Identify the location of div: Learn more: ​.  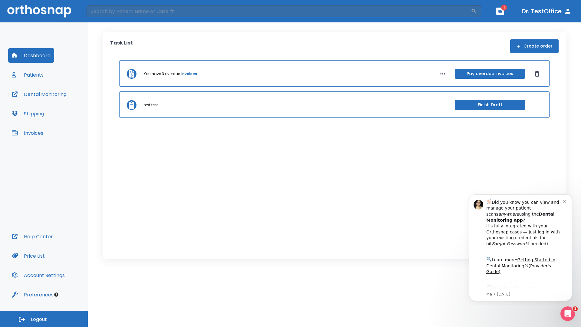
(64, 79).